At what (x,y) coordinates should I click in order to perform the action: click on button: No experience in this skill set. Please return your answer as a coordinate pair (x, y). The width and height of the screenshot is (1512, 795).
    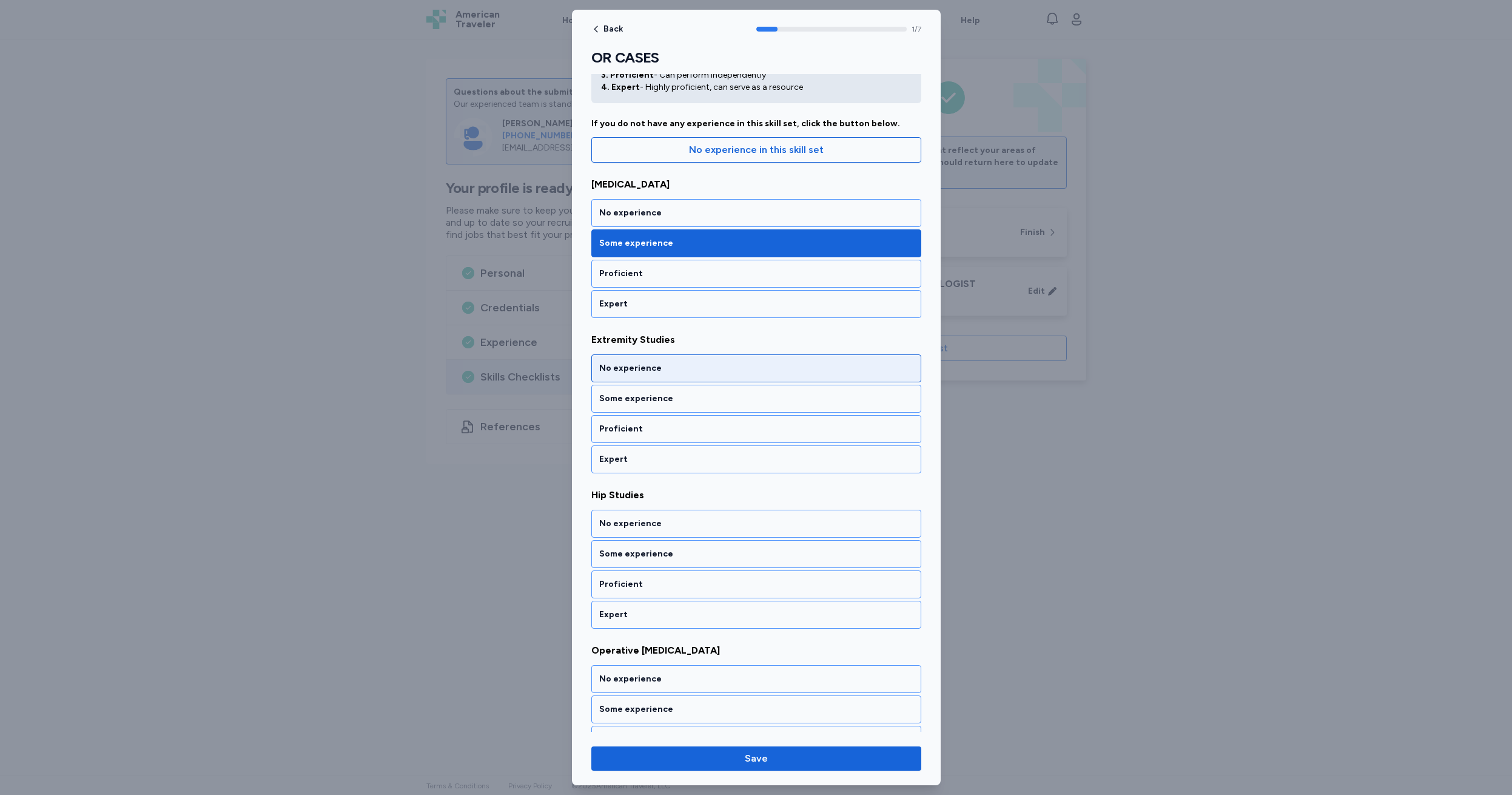
    Looking at the image, I should click on (756, 150).